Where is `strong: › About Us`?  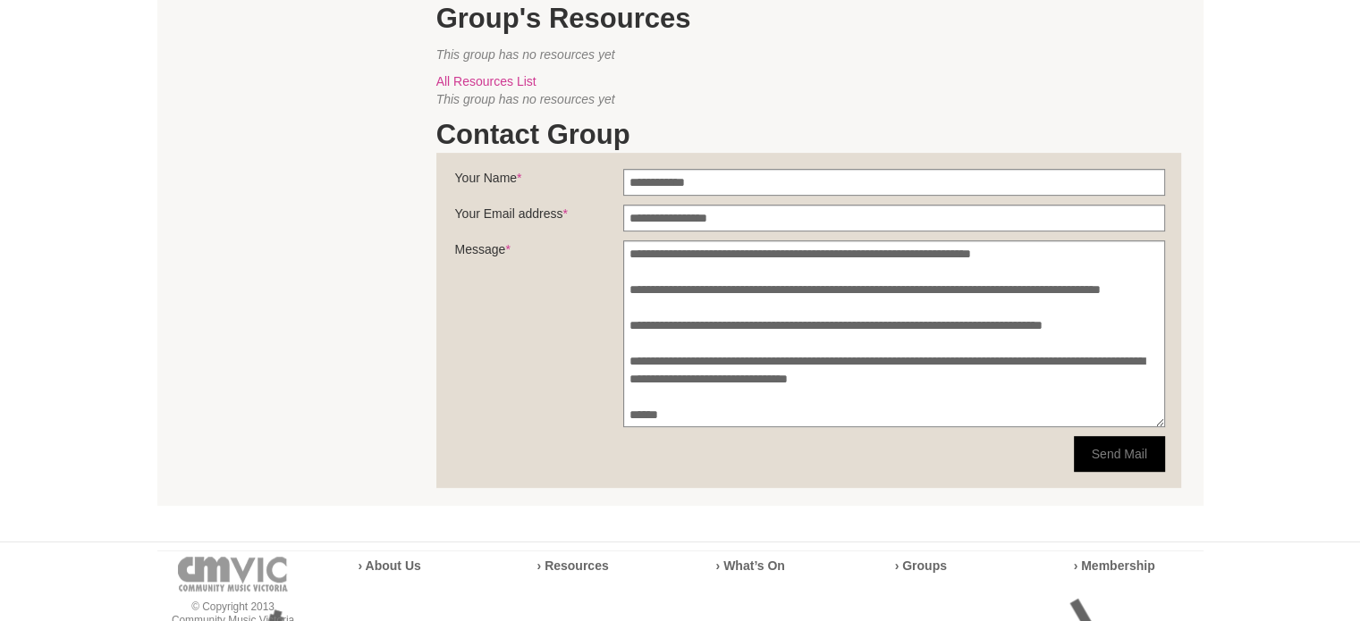
strong: › About Us is located at coordinates (390, 566).